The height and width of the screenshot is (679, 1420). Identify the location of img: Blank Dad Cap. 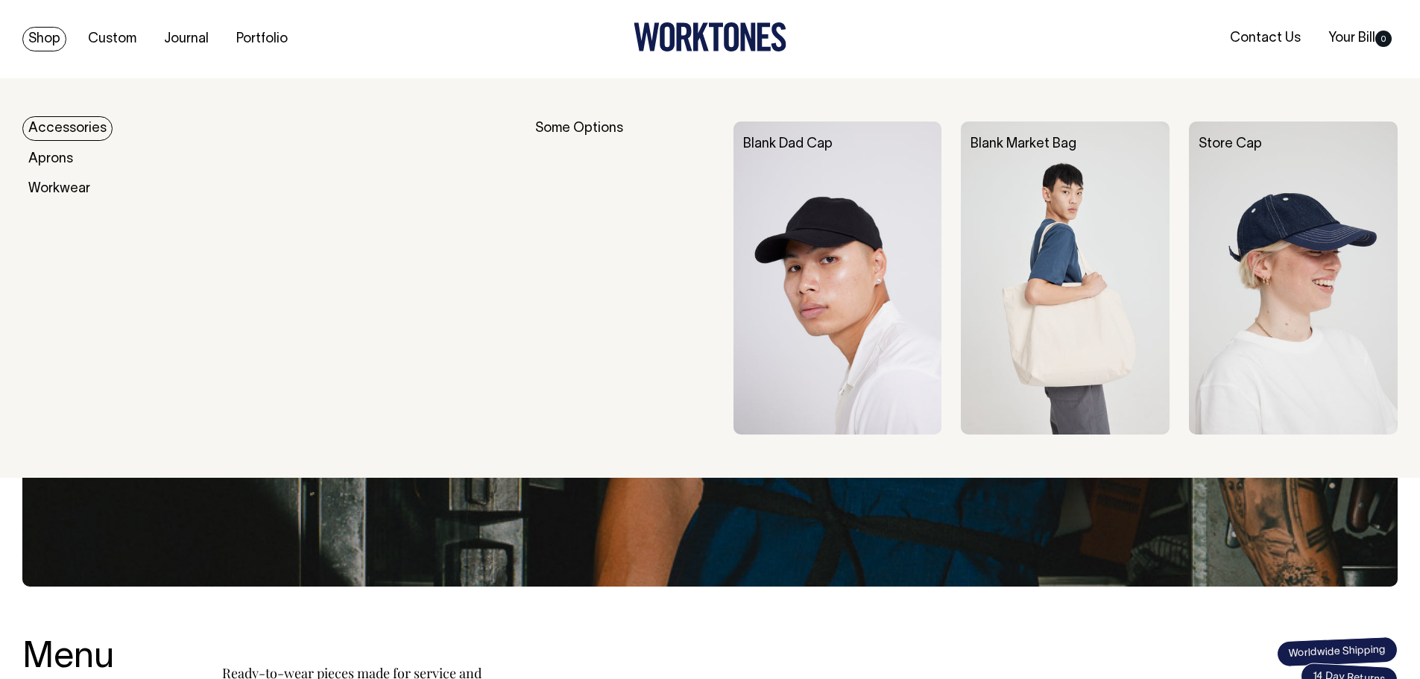
(838, 278).